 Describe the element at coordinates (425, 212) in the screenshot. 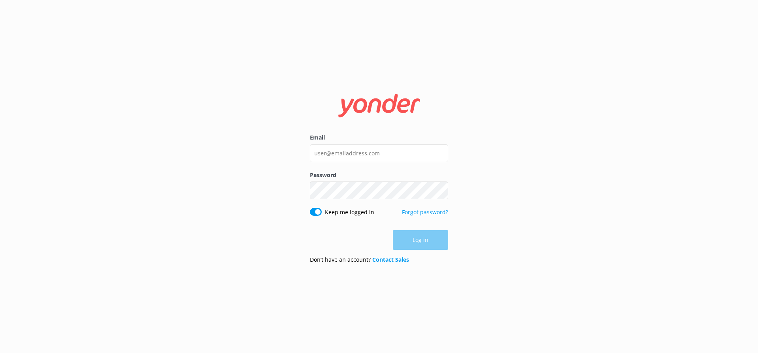

I see `a: Forgot password?` at that location.